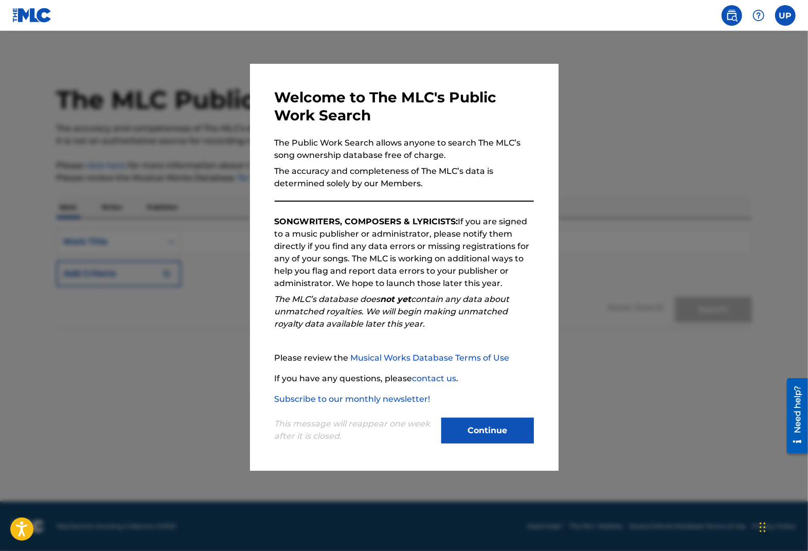 The height and width of the screenshot is (551, 808). Describe the element at coordinates (355, 430) in the screenshot. I see `p: This message will reappear one week after it is closed.` at that location.